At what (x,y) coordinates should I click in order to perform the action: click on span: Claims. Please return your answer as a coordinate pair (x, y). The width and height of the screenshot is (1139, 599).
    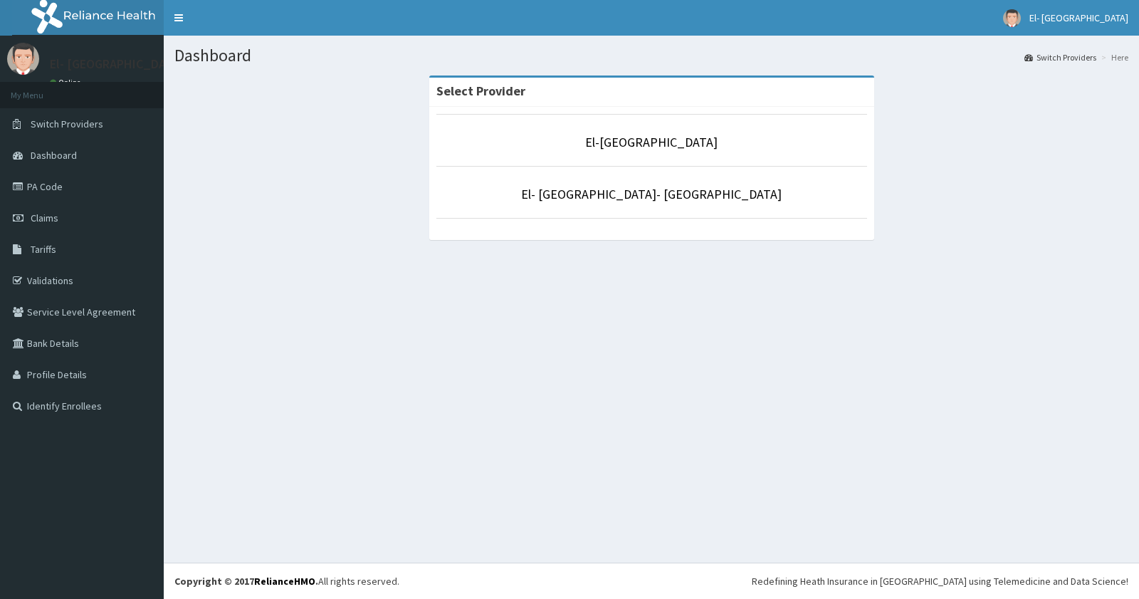
    Looking at the image, I should click on (44, 218).